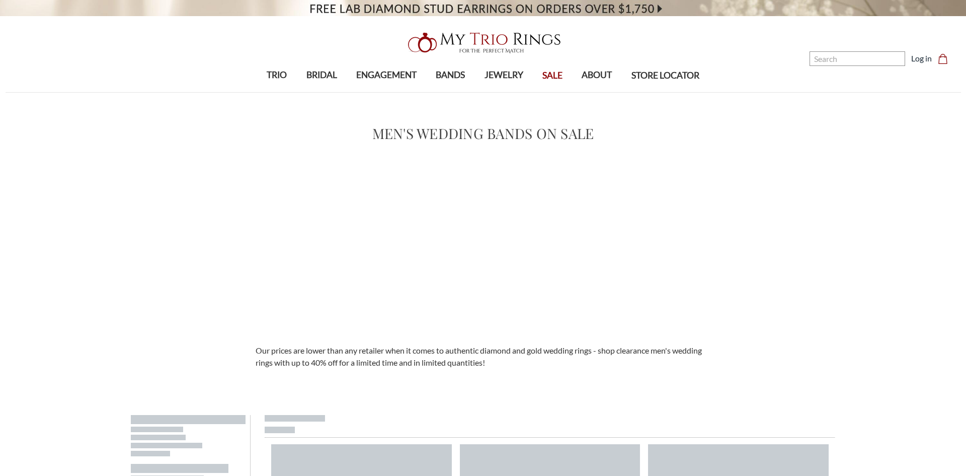 Image resolution: width=966 pixels, height=476 pixels. I want to click on span: ABOUT, so click(597, 75).